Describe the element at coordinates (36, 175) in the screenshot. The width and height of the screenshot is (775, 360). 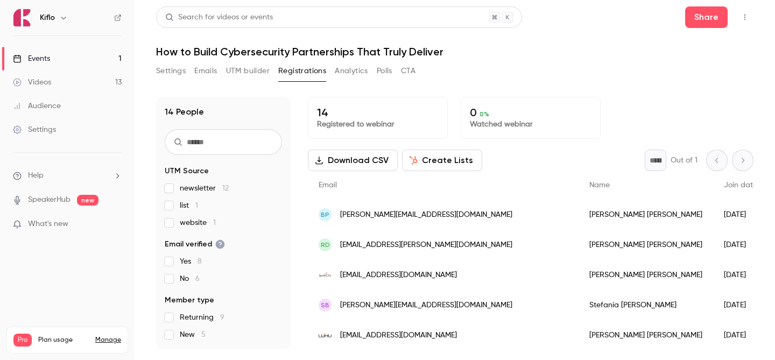
I see `span: Help` at that location.